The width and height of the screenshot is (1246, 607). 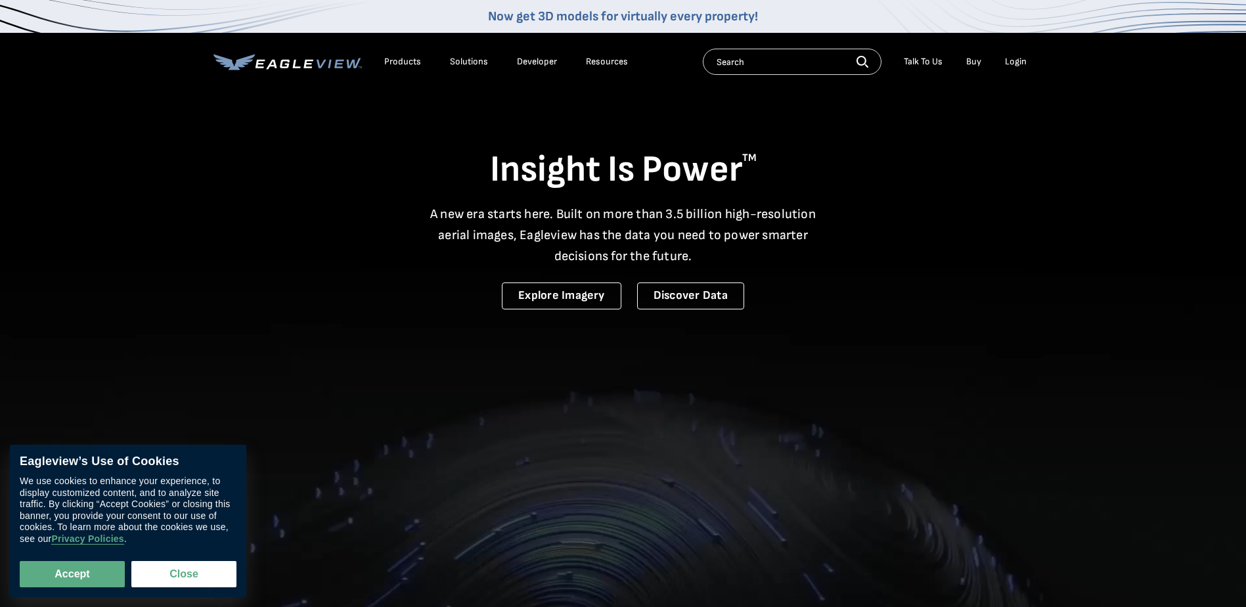 What do you see at coordinates (690, 296) in the screenshot?
I see `a: Discover Data` at bounding box center [690, 296].